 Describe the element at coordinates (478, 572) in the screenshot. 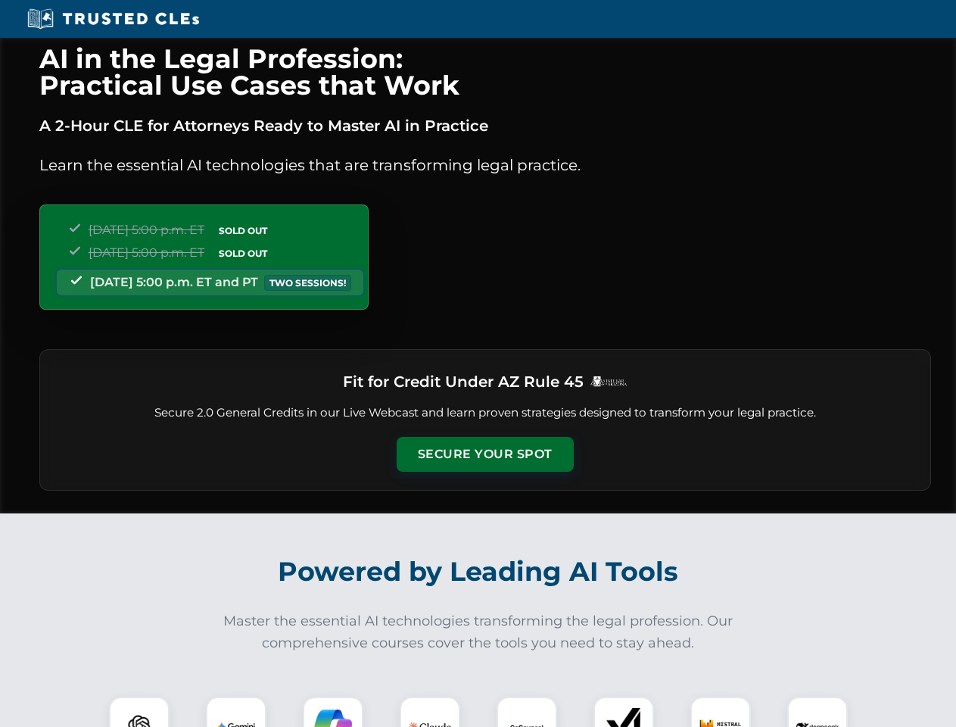

I see `h2: Powered by Leading AI Tools` at that location.